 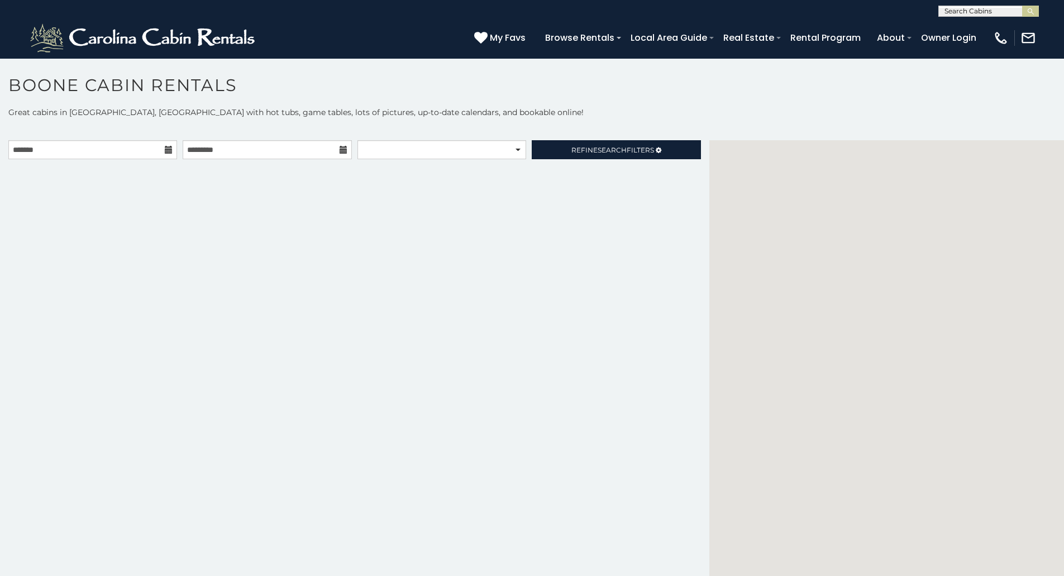 What do you see at coordinates (501, 38) in the screenshot?
I see `a: My Favs` at bounding box center [501, 38].